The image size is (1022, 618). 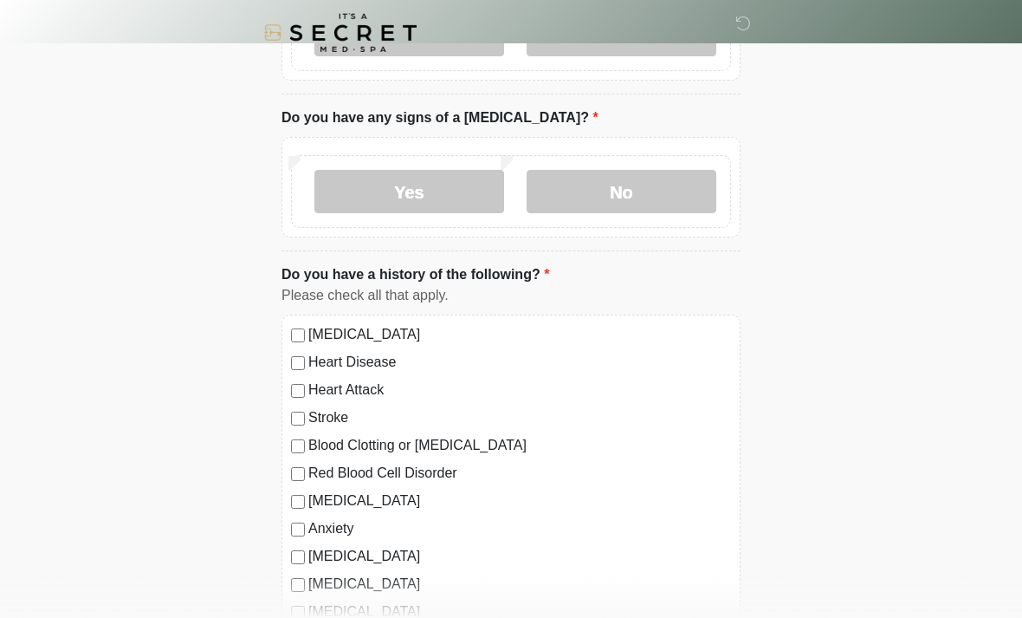 What do you see at coordinates (621, 191) in the screenshot?
I see `label: No` at bounding box center [621, 191].